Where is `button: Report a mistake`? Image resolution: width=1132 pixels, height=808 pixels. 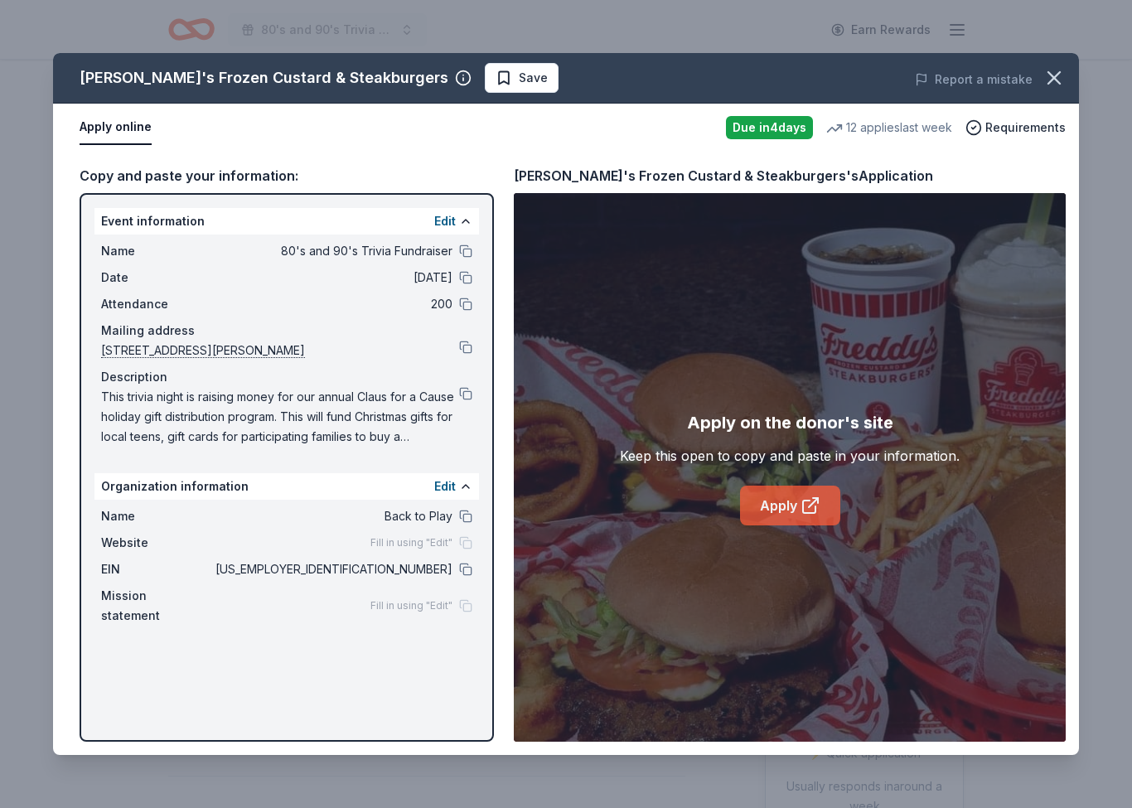
button: Report a mistake is located at coordinates (974, 80).